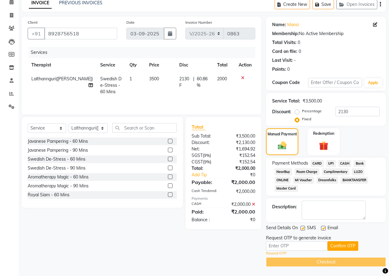  I want to click on button: +91, so click(36, 34).